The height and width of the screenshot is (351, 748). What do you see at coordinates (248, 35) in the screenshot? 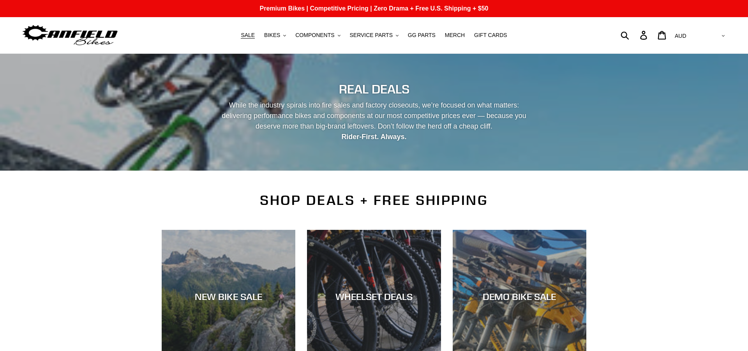
I see `span: SALE` at bounding box center [248, 35].